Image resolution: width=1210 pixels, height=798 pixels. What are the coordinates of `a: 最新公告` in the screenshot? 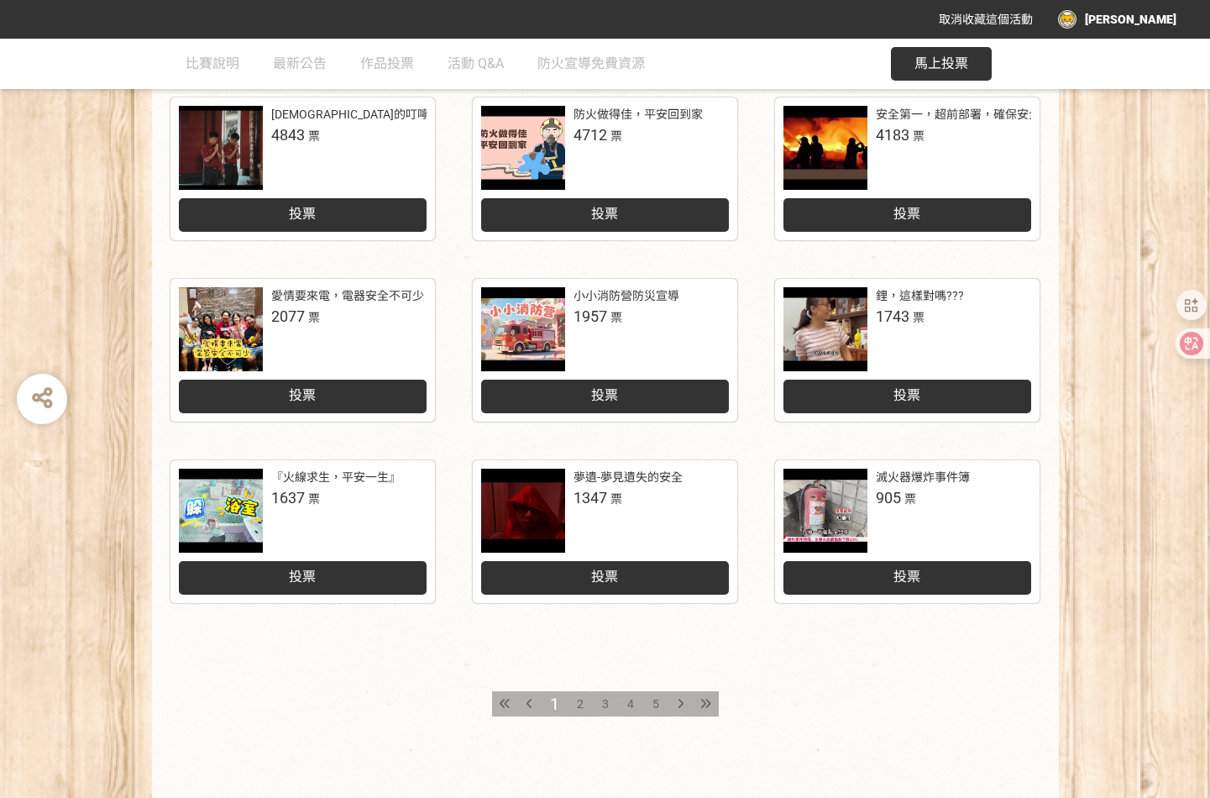 It's located at (300, 64).